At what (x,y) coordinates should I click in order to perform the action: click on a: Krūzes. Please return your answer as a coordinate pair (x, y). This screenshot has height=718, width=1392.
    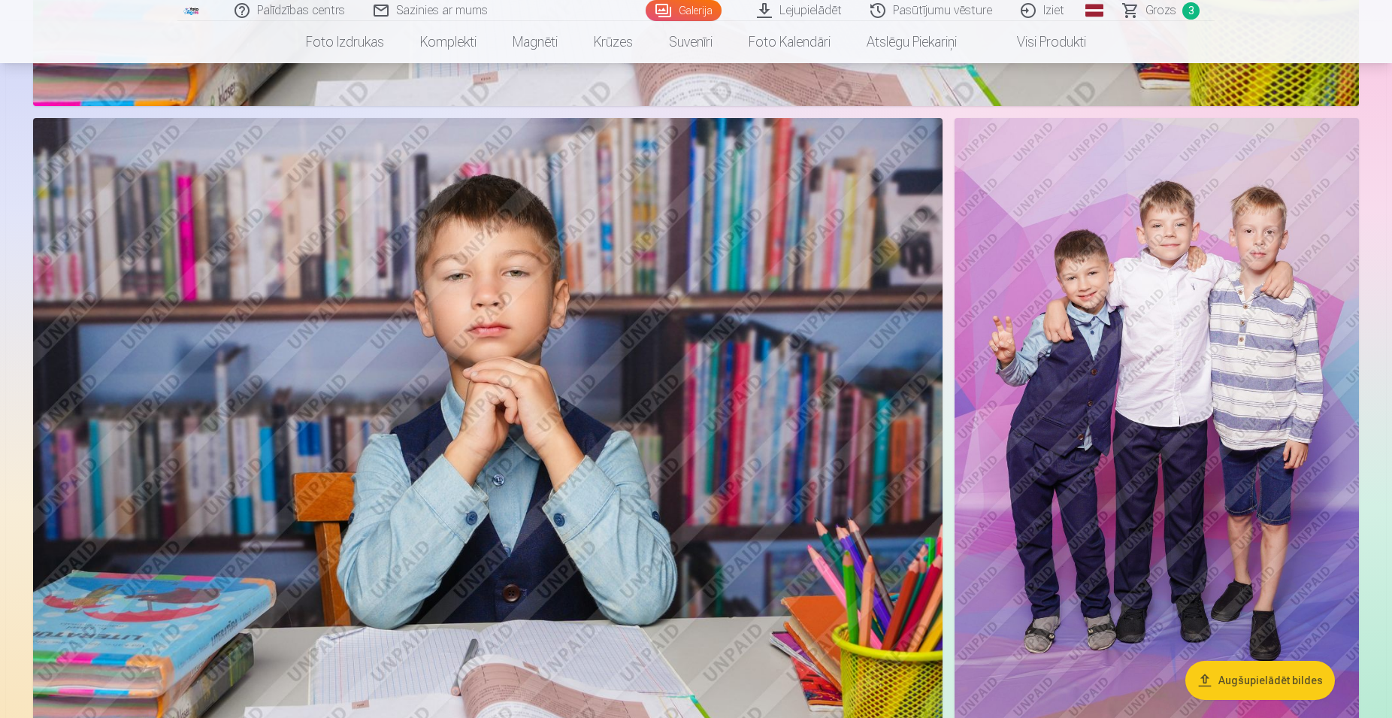
    Looking at the image, I should click on (613, 42).